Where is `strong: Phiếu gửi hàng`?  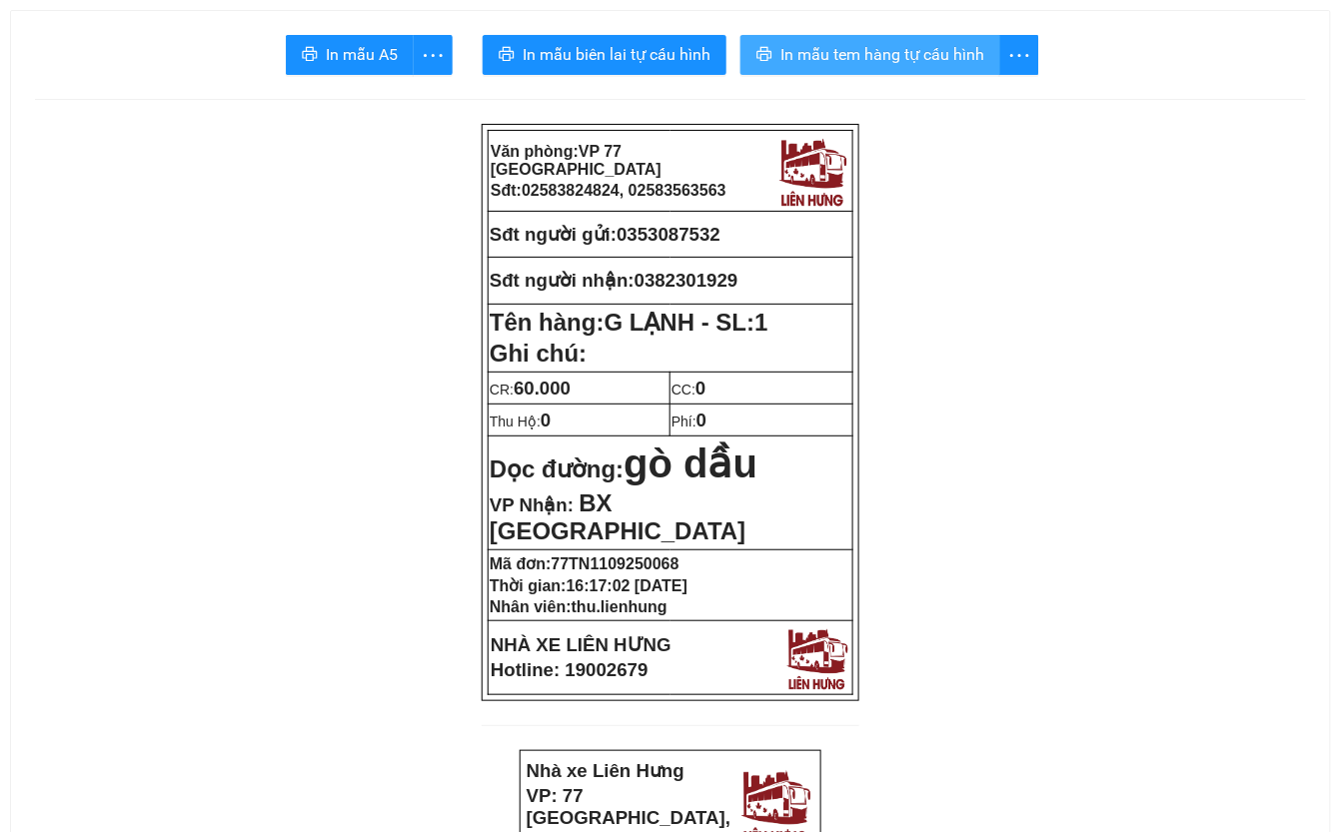
strong: Phiếu gửi hàng is located at coordinates (150, 118).